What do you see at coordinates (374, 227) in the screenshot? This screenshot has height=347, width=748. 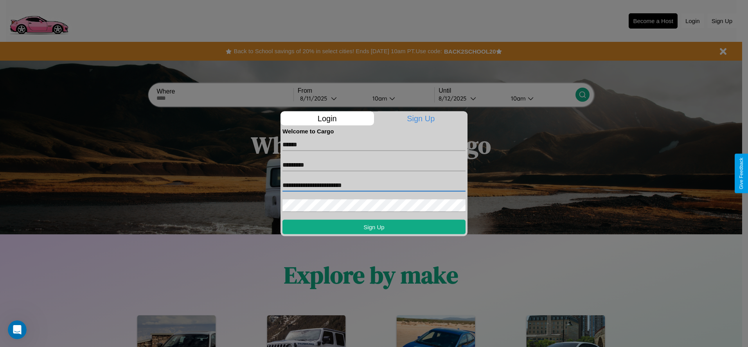 I see `button: Sign Up` at bounding box center [374, 227].